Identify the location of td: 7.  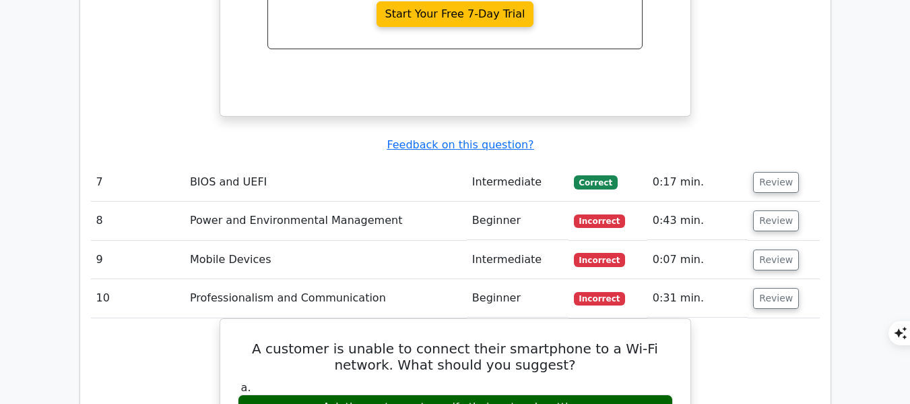
(137, 182).